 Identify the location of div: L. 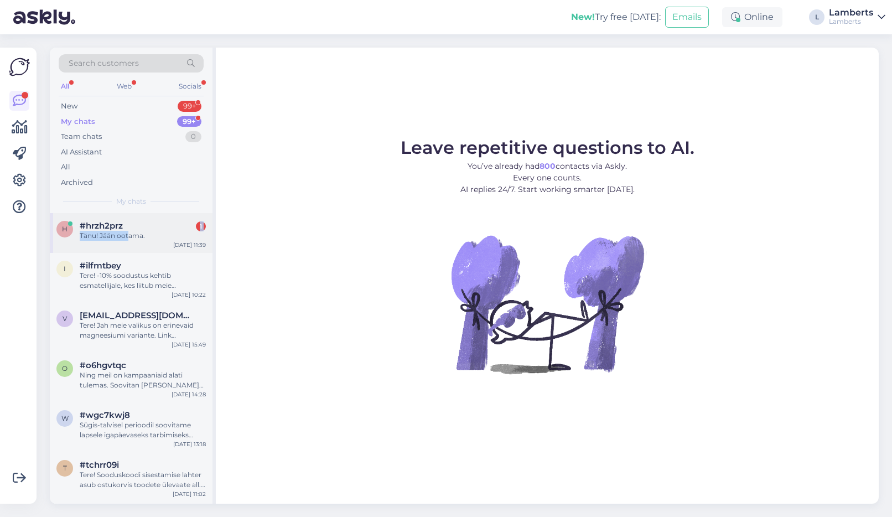
(817, 17).